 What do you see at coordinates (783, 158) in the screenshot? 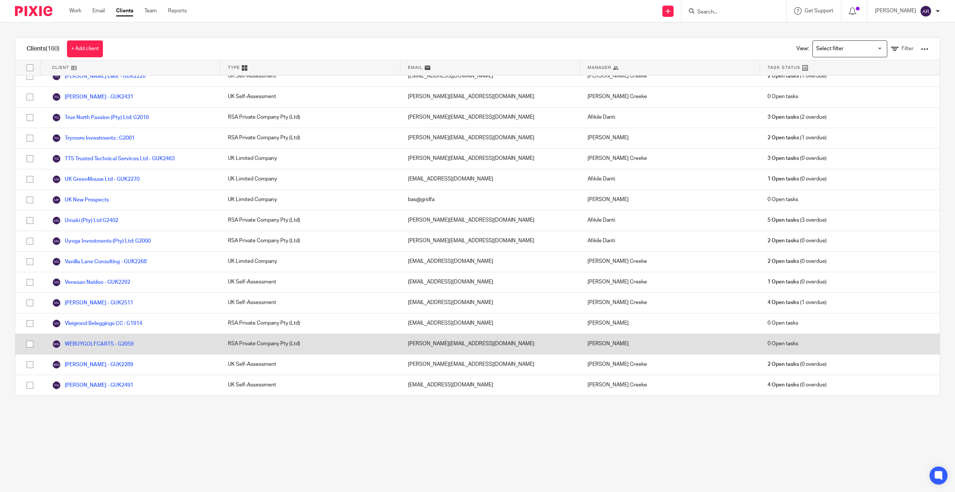
I see `span: 3 Open tasks` at bounding box center [783, 158].